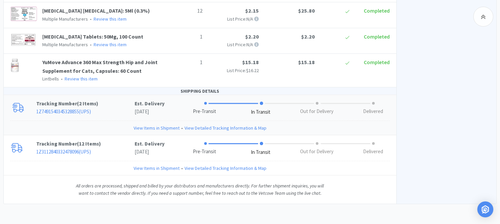 The height and width of the screenshot is (224, 500). I want to click on img: 046ffeb4b2dc4ae897b5d67ad66a299e_328930.png, so click(24, 14).